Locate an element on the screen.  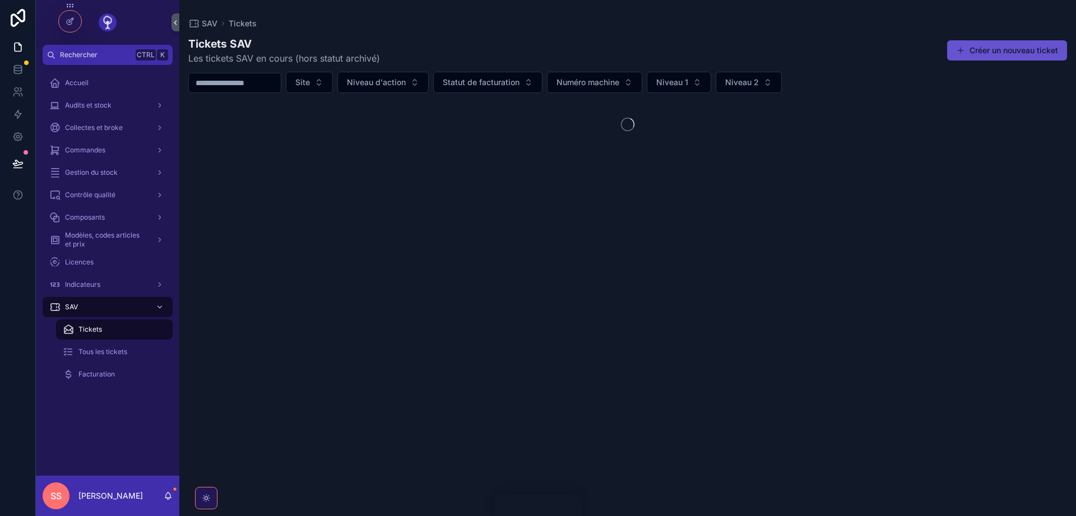
span: Tous les tickets is located at coordinates (103, 352).